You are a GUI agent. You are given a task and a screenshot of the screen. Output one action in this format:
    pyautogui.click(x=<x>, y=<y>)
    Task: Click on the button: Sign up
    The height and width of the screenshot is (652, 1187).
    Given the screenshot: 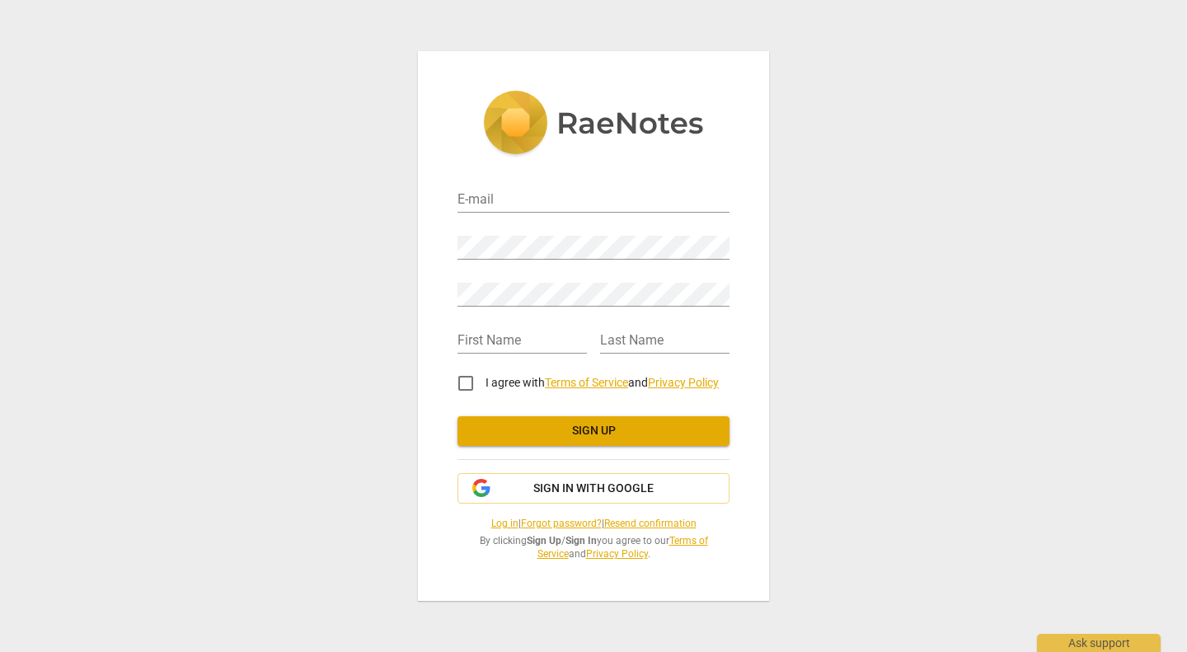 What is the action you would take?
    pyautogui.click(x=593, y=431)
    